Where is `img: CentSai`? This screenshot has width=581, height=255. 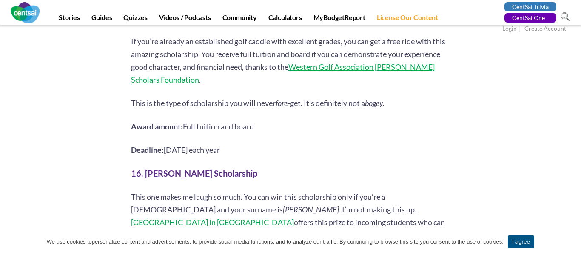
img: CentSai is located at coordinates (25, 13).